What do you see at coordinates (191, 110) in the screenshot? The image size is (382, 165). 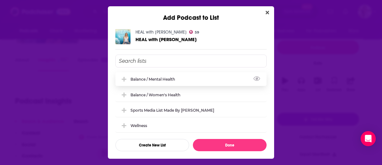 I see `div: Sports Media List made by Rocky Garza Jr.` at bounding box center [191, 110].